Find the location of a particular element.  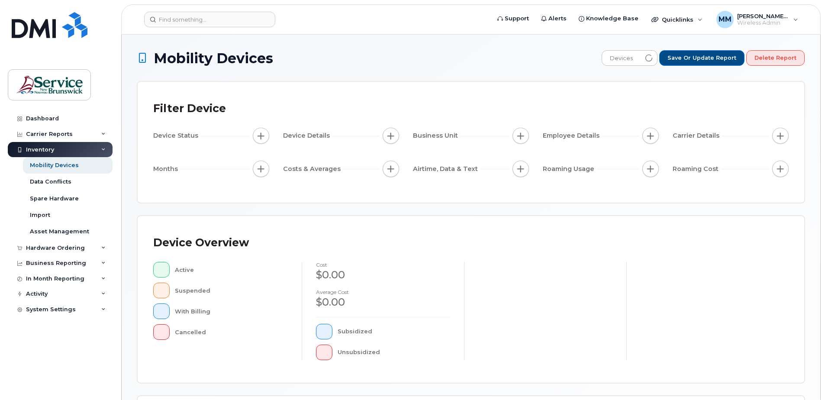

span: Airtime, Data & Text is located at coordinates (447, 169).